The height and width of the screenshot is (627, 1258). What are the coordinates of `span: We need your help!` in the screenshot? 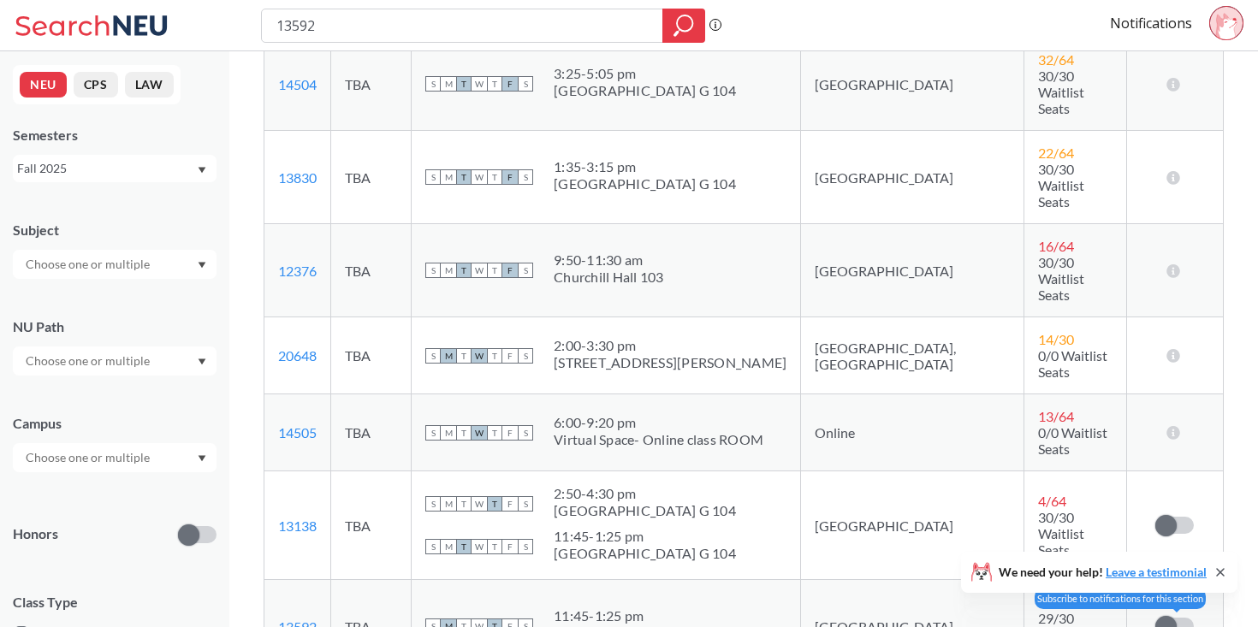 It's located at (1102, 572).